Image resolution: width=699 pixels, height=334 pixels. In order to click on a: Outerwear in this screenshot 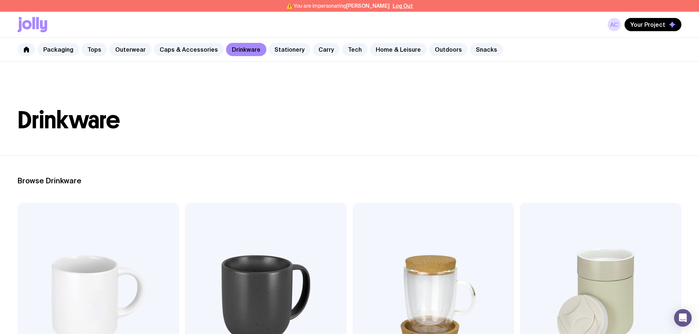, I will do `click(130, 50)`.